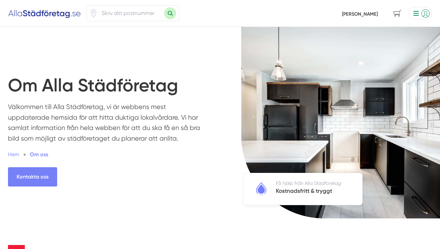 The height and width of the screenshot is (249, 440). I want to click on svg: Pin / Karta, so click(93, 13).